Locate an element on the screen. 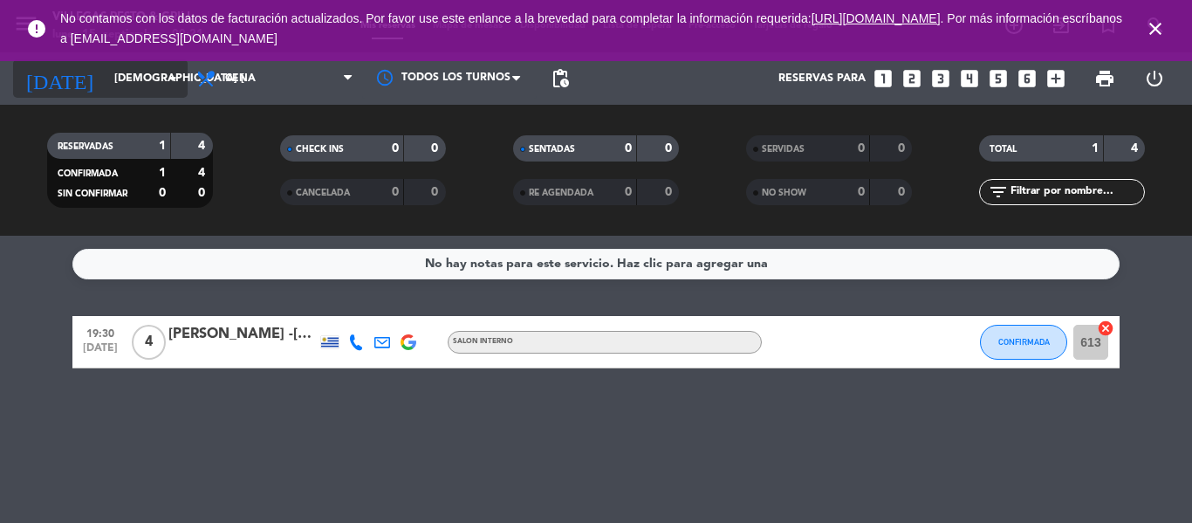 The width and height of the screenshot is (1192, 523). span: CHECK INS is located at coordinates (319, 149).